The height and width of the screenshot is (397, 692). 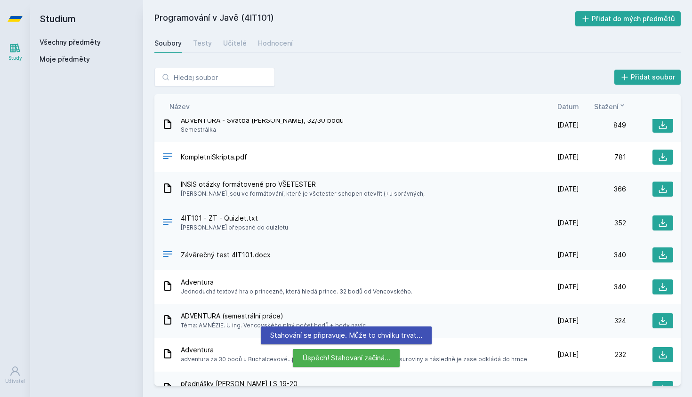 What do you see at coordinates (168, 43) in the screenshot?
I see `div: Soubory` at bounding box center [168, 43].